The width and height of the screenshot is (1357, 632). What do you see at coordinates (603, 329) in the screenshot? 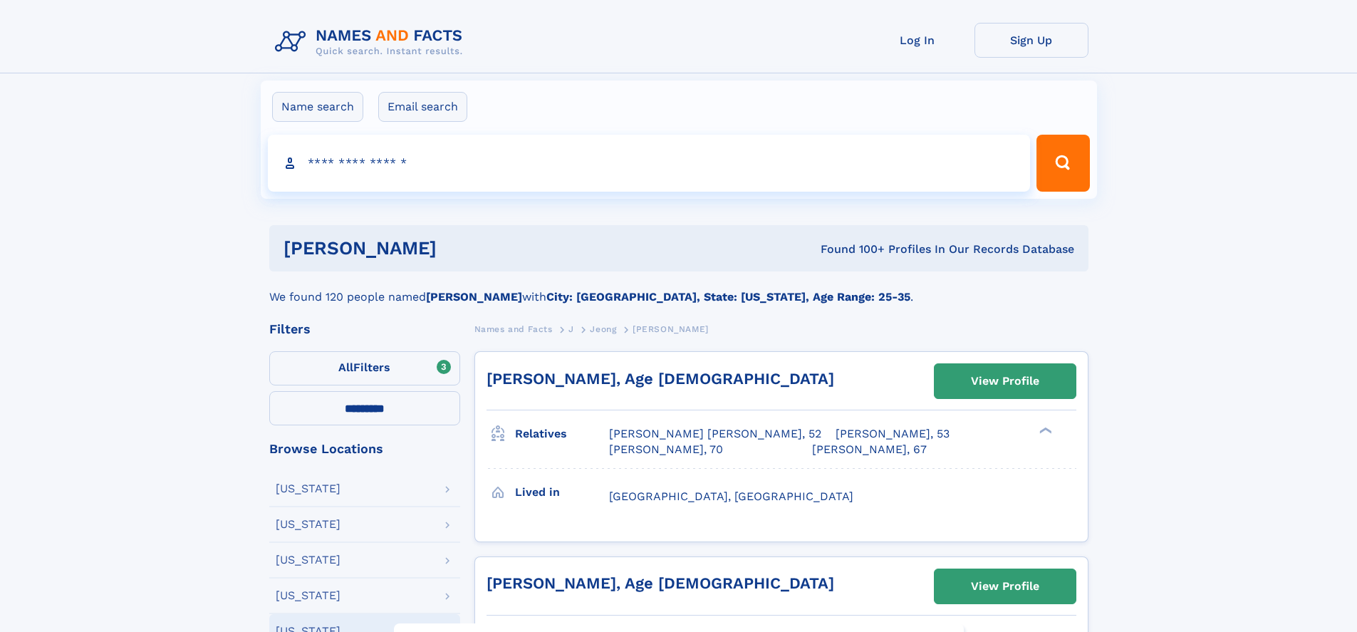
I see `span: Jeong` at bounding box center [603, 329].